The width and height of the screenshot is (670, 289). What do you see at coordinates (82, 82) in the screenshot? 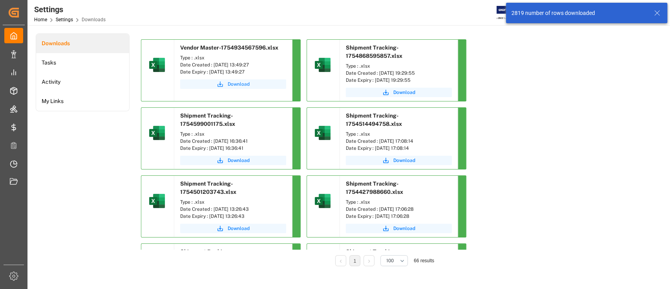
I see `li: Activity` at bounding box center [82, 82].